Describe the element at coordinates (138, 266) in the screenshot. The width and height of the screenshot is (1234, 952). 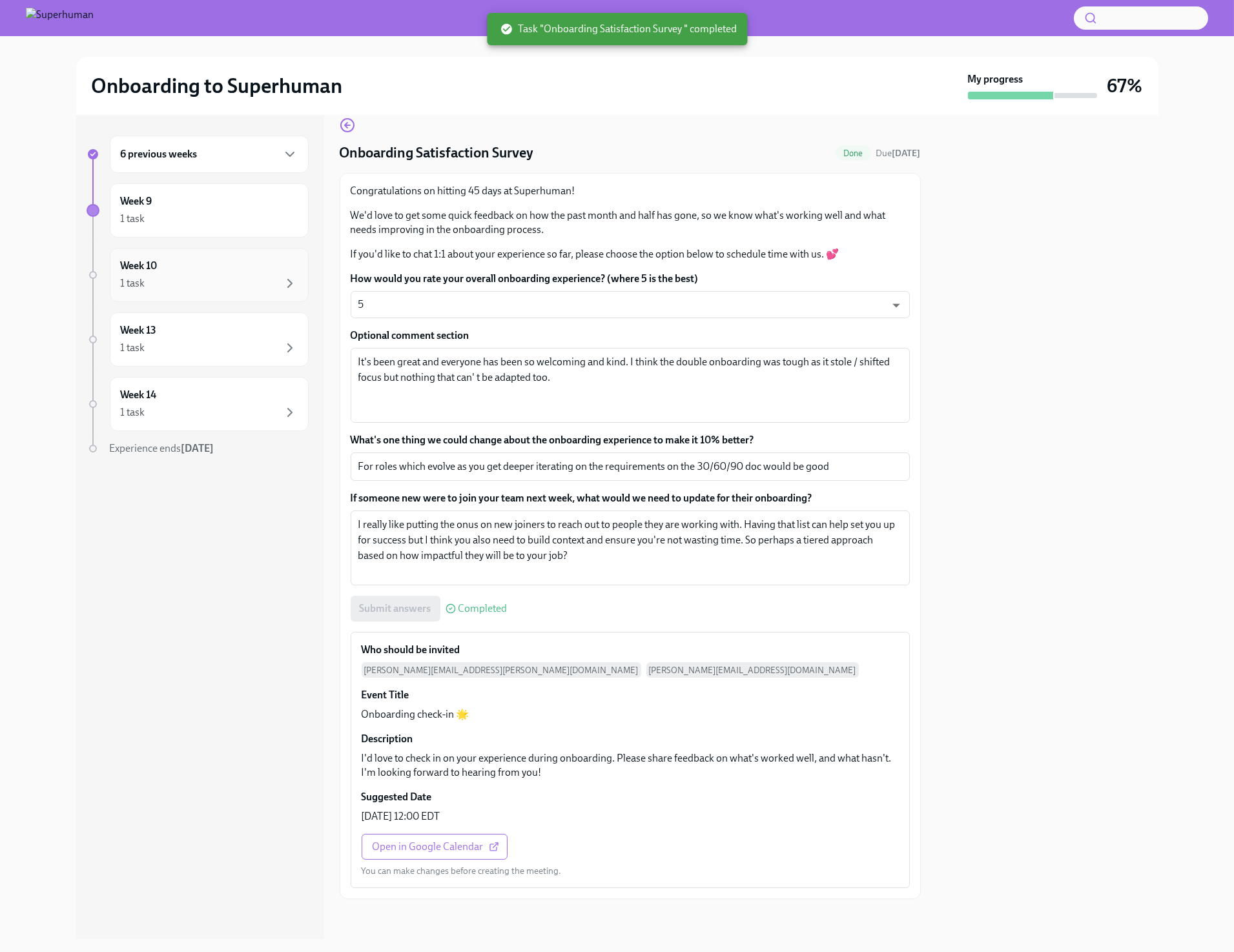
I see `h6: Week 10` at that location.